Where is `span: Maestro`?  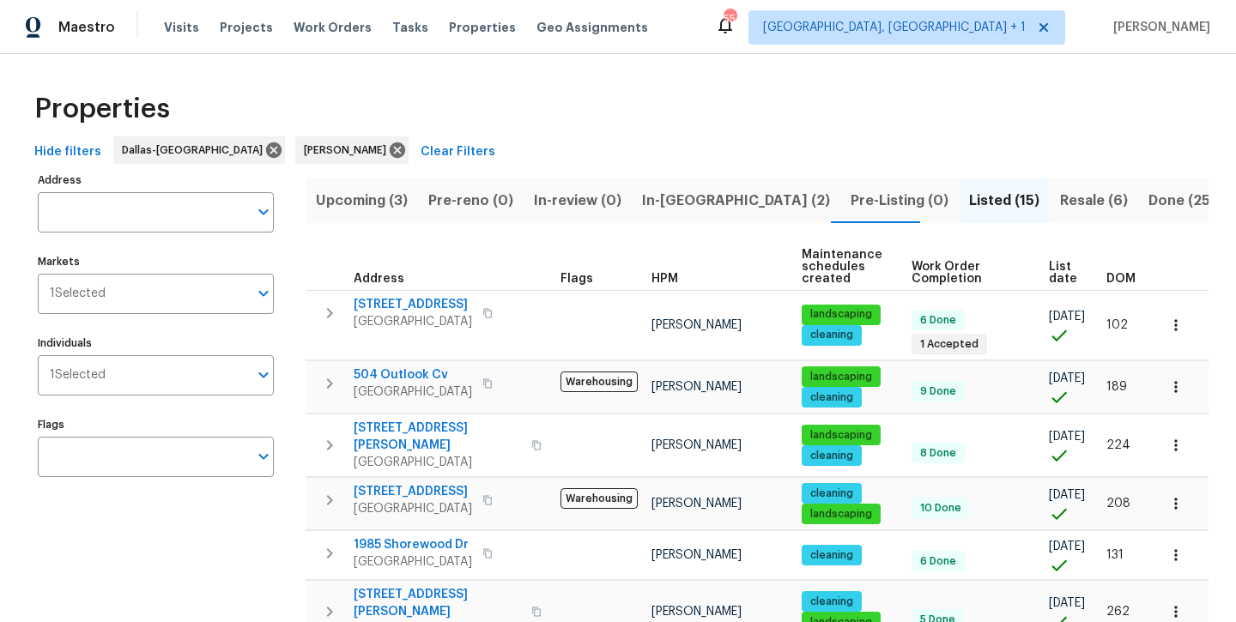 span: Maestro is located at coordinates (87, 27).